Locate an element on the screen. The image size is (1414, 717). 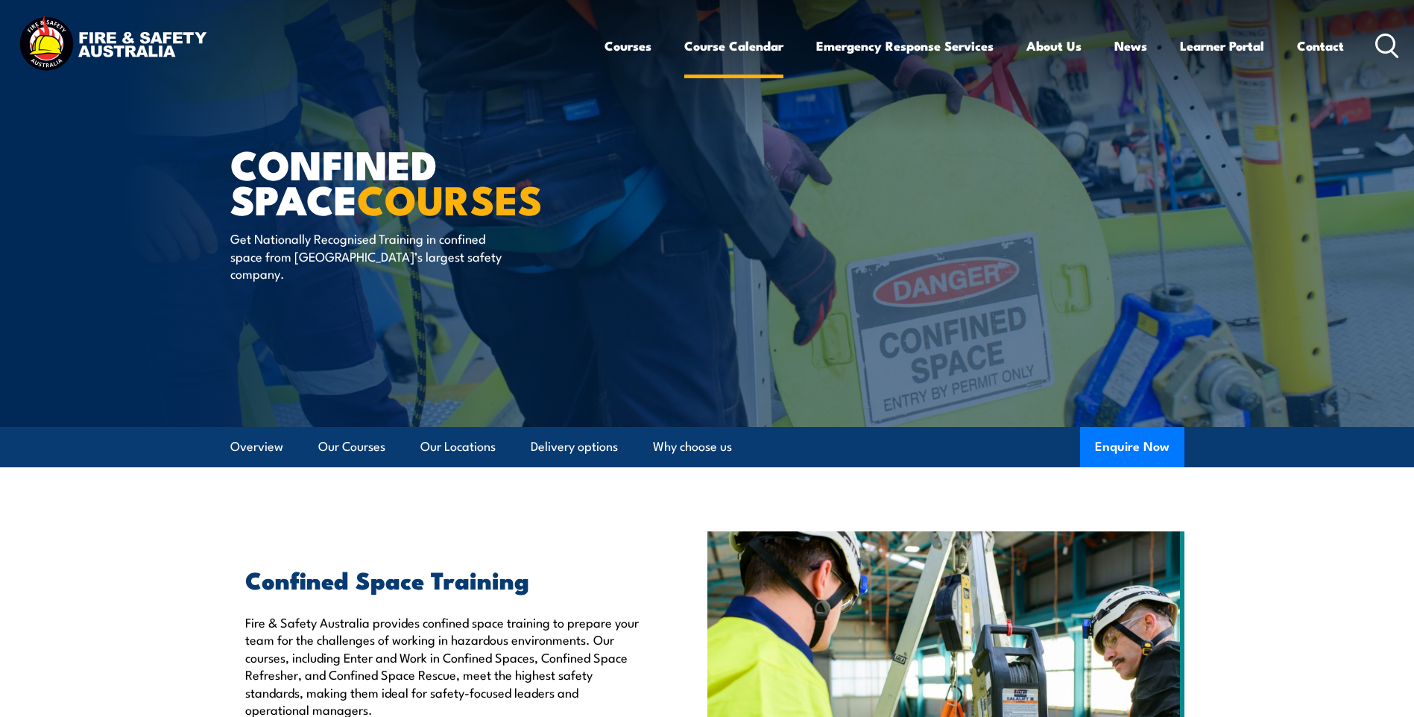
a: Course Calendar is located at coordinates (733, 45).